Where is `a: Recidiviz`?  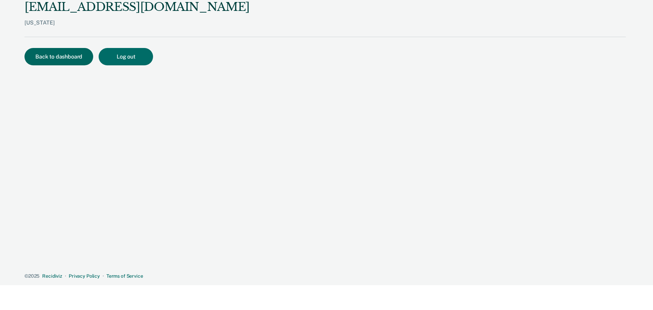
a: Recidiviz is located at coordinates (52, 276).